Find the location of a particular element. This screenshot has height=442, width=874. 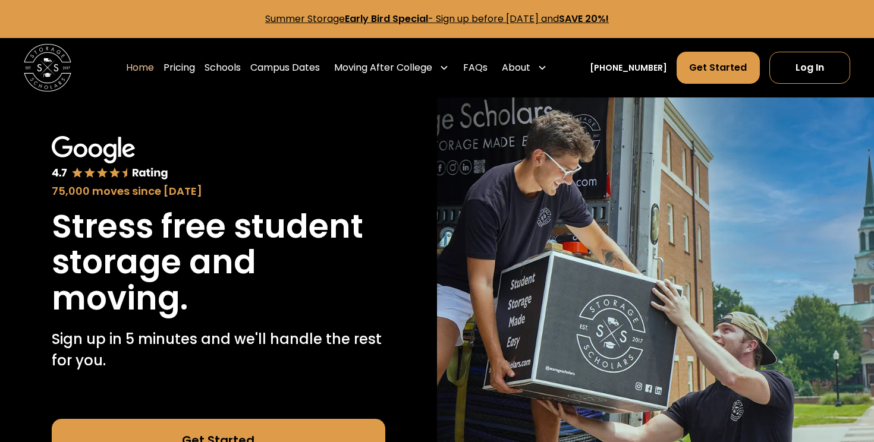

img: Google 4.7 star rating is located at coordinates (110, 158).